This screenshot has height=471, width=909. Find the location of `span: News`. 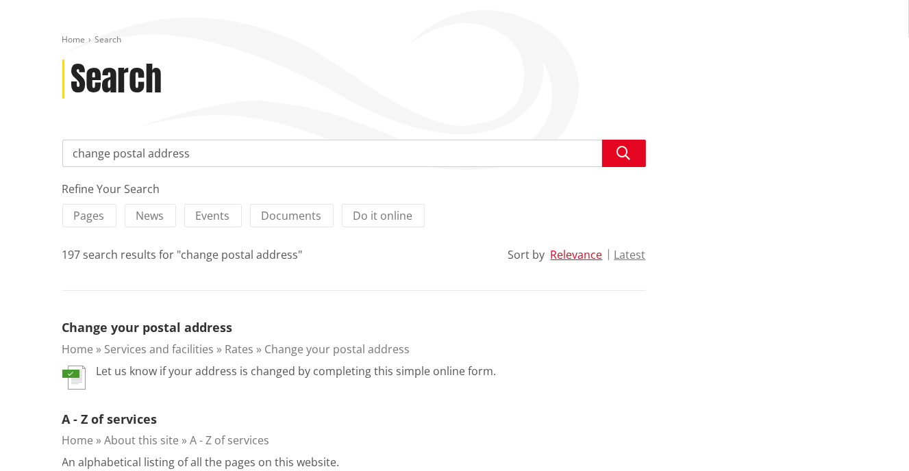

span: News is located at coordinates (150, 216).